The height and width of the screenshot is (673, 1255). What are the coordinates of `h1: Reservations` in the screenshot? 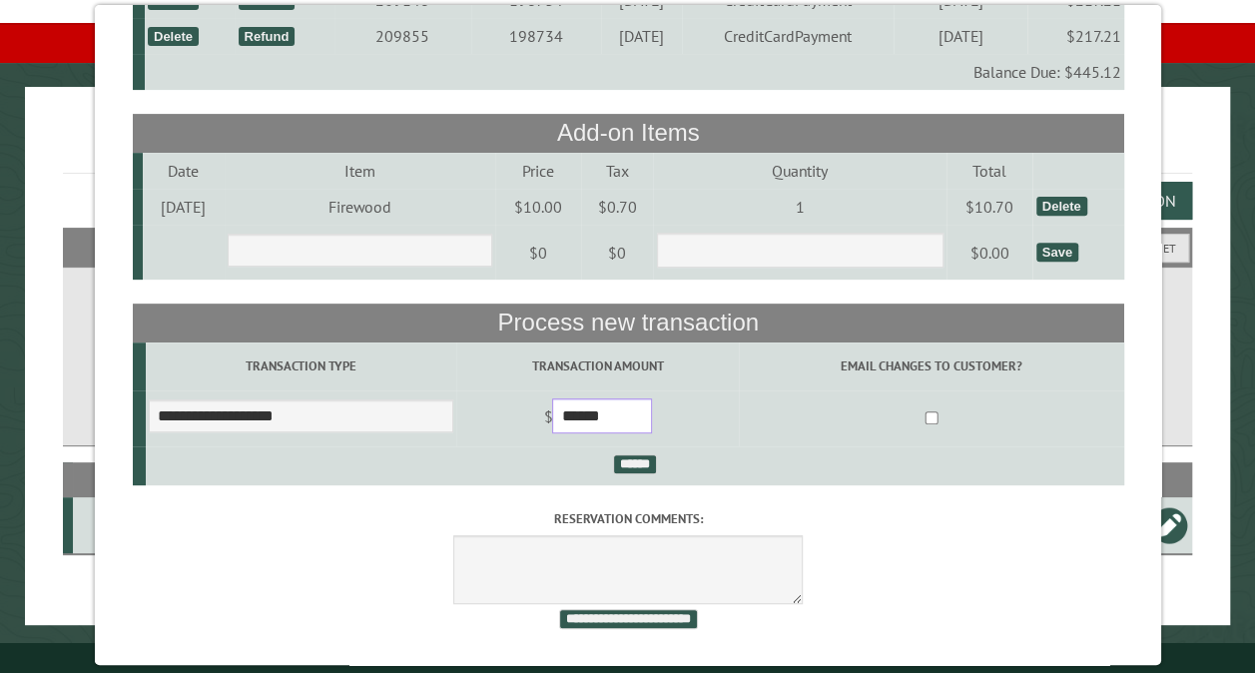 It's located at (627, 146).